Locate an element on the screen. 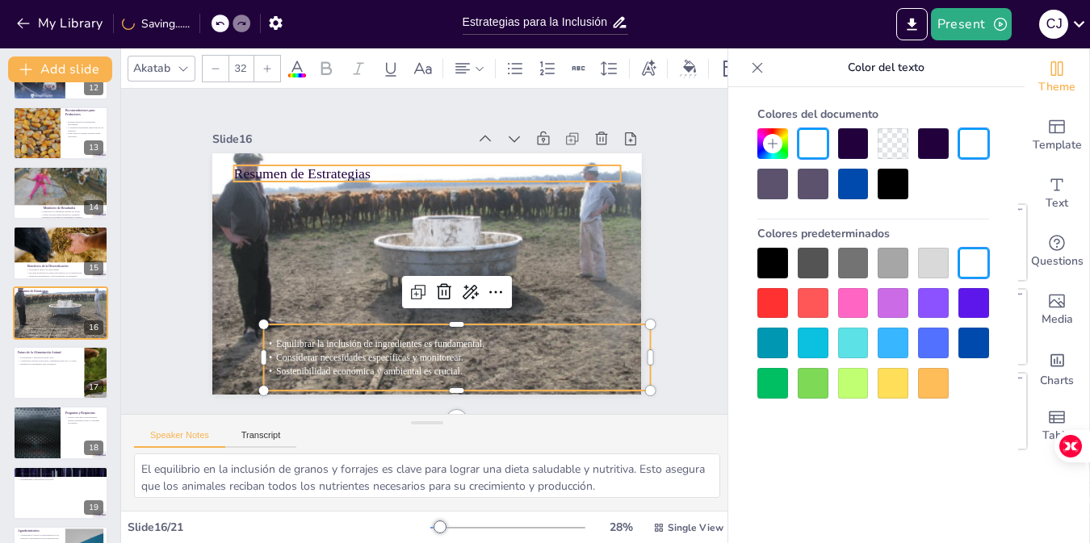 The width and height of the screenshot is (1090, 543). p: Monitorear el rendimiento animal es crucial. is located at coordinates (82, 212).